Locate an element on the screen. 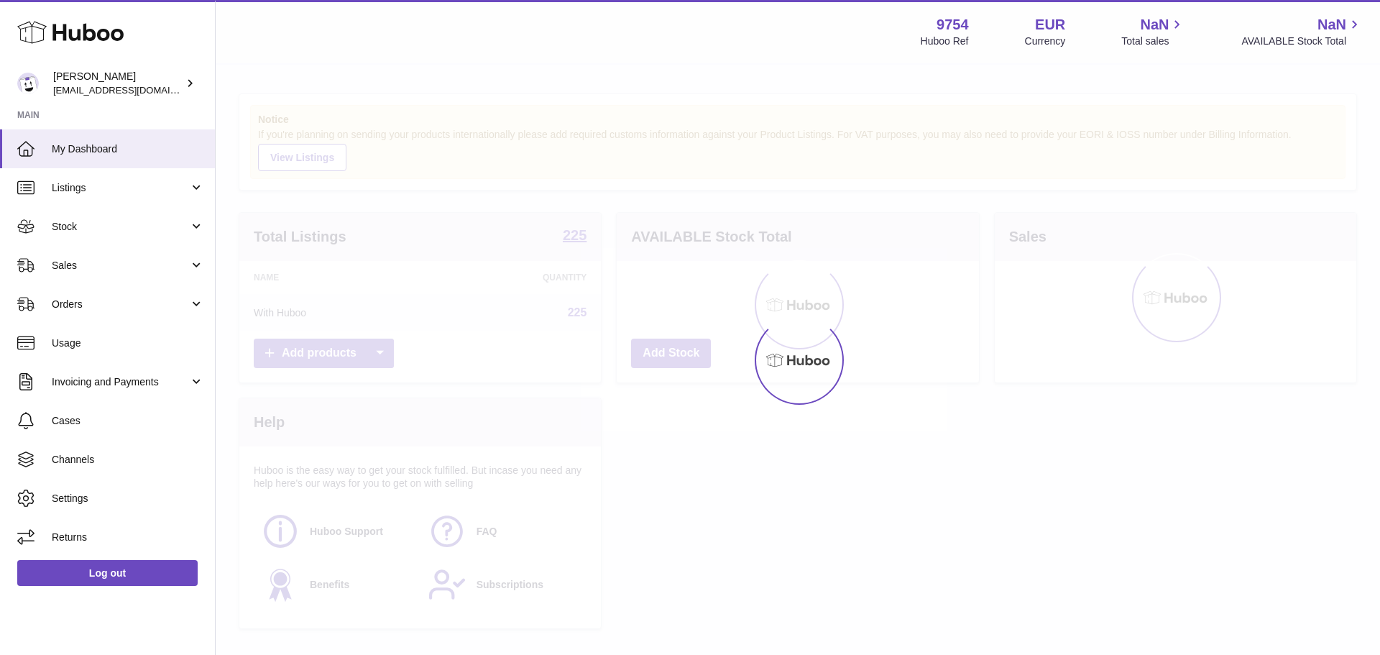  a: Log out is located at coordinates (107, 573).